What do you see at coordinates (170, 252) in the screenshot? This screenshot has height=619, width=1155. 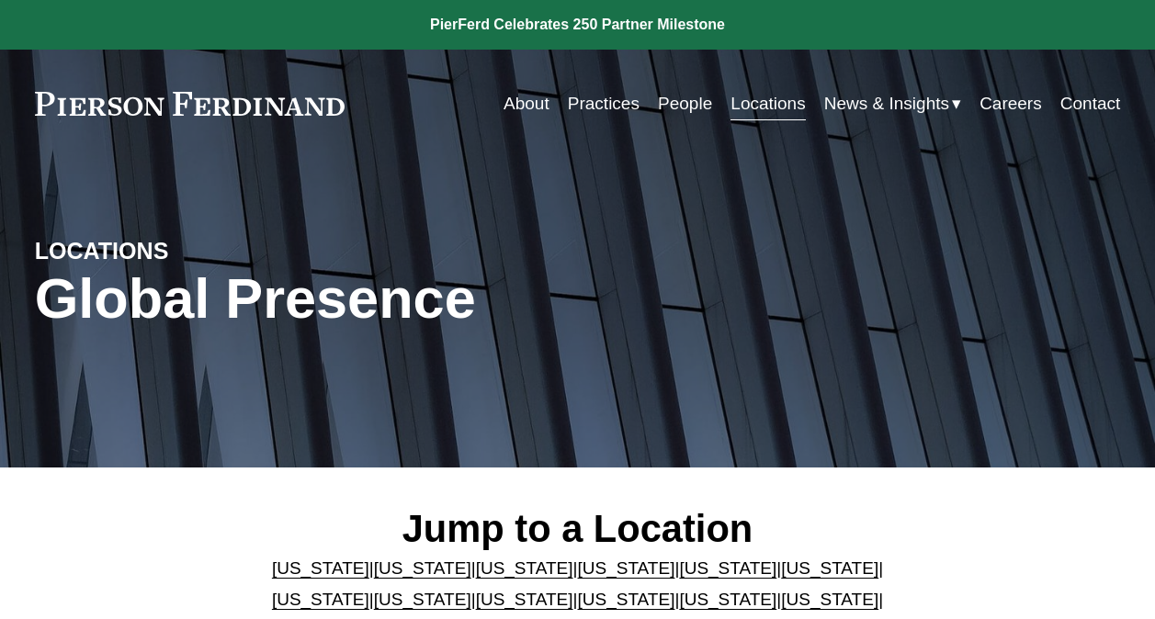 I see `h4: LOCATIONS` at bounding box center [170, 252].